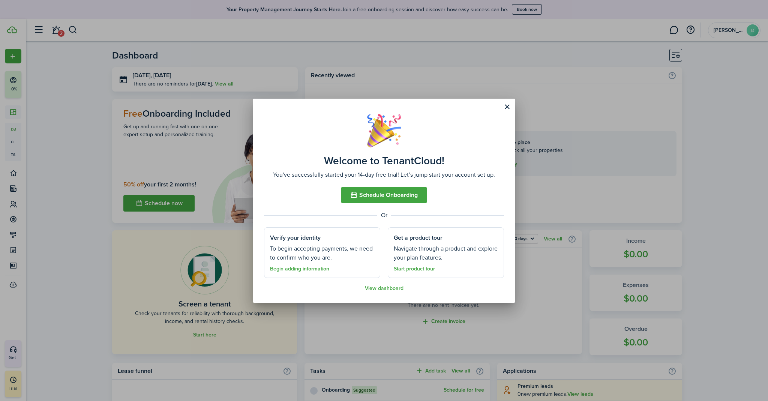  Describe the element at coordinates (446, 253) in the screenshot. I see `well-done-section-description: Navigate through a product and explore your plan features.` at that location.